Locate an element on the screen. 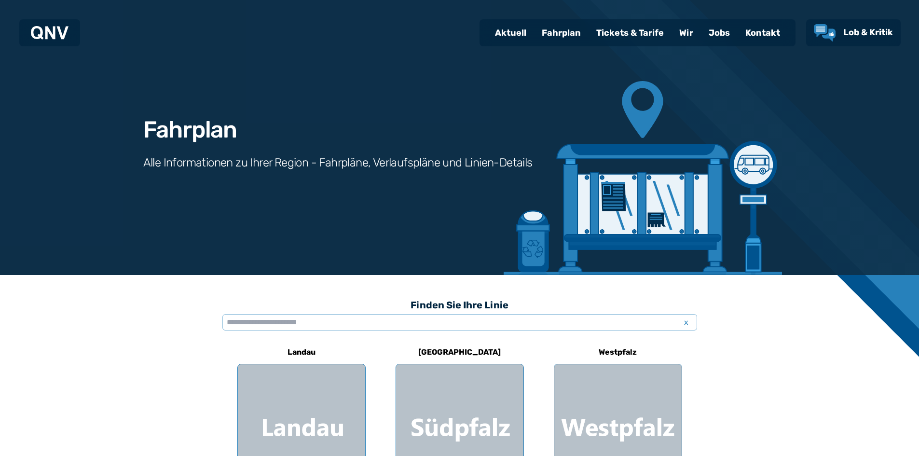  h6: Landau is located at coordinates (302, 352).